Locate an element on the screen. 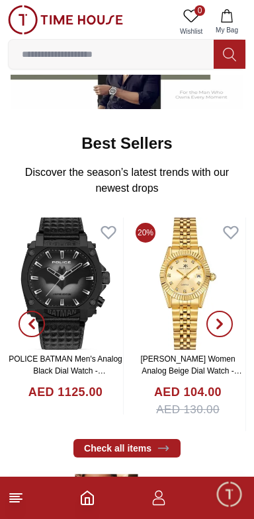 Image resolution: width=254 pixels, height=519 pixels. a: Kenneth Scott Women Analog Beige Dial Watch - K22536-GBGC is located at coordinates (188, 284).